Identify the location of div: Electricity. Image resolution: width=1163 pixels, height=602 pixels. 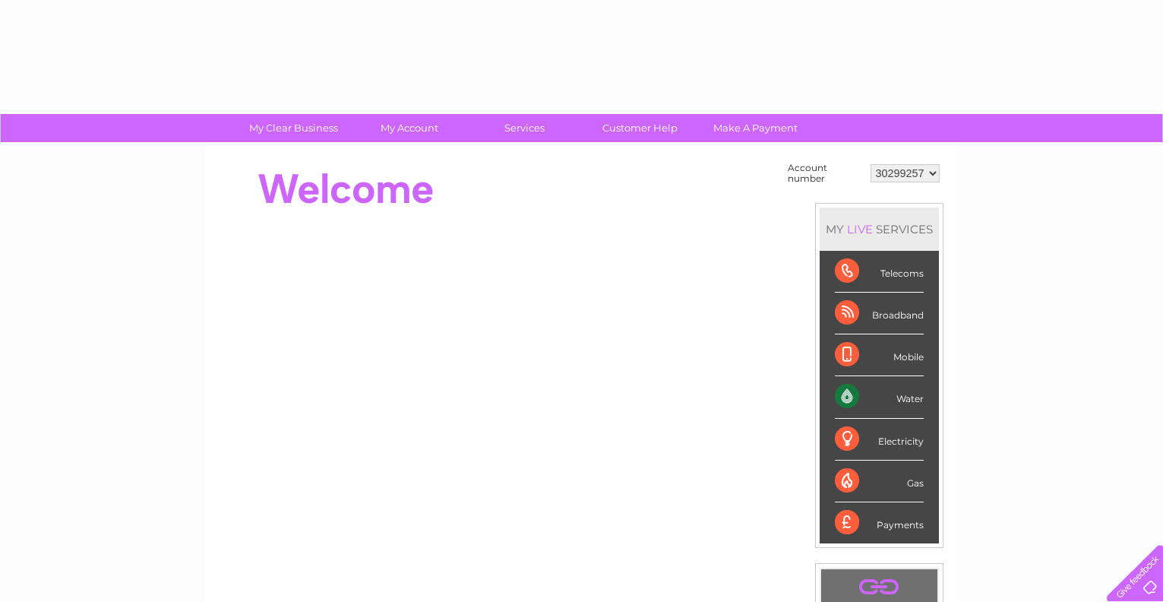
(879, 439).